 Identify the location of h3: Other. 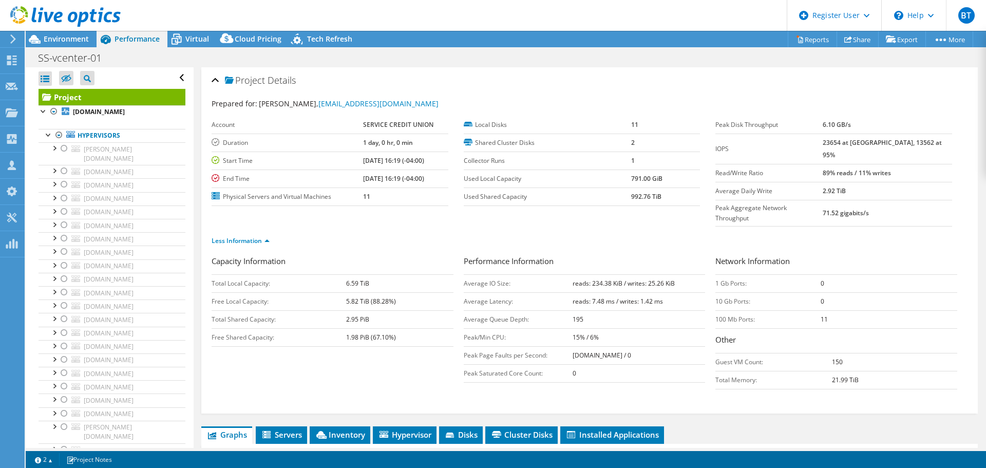
(836, 341).